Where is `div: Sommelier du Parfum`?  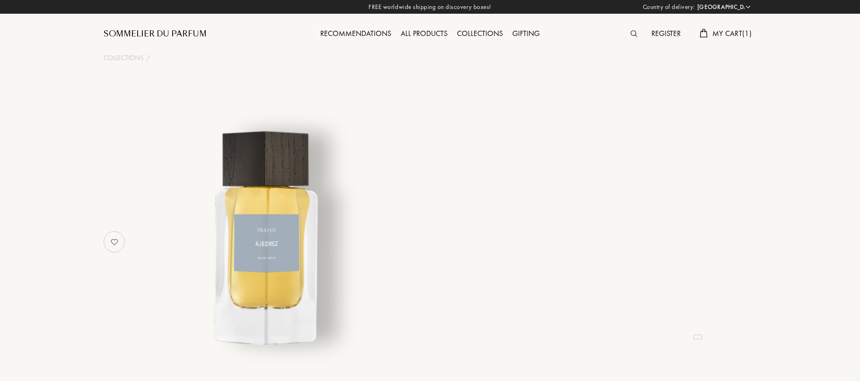 div: Sommelier du Parfum is located at coordinates (155, 34).